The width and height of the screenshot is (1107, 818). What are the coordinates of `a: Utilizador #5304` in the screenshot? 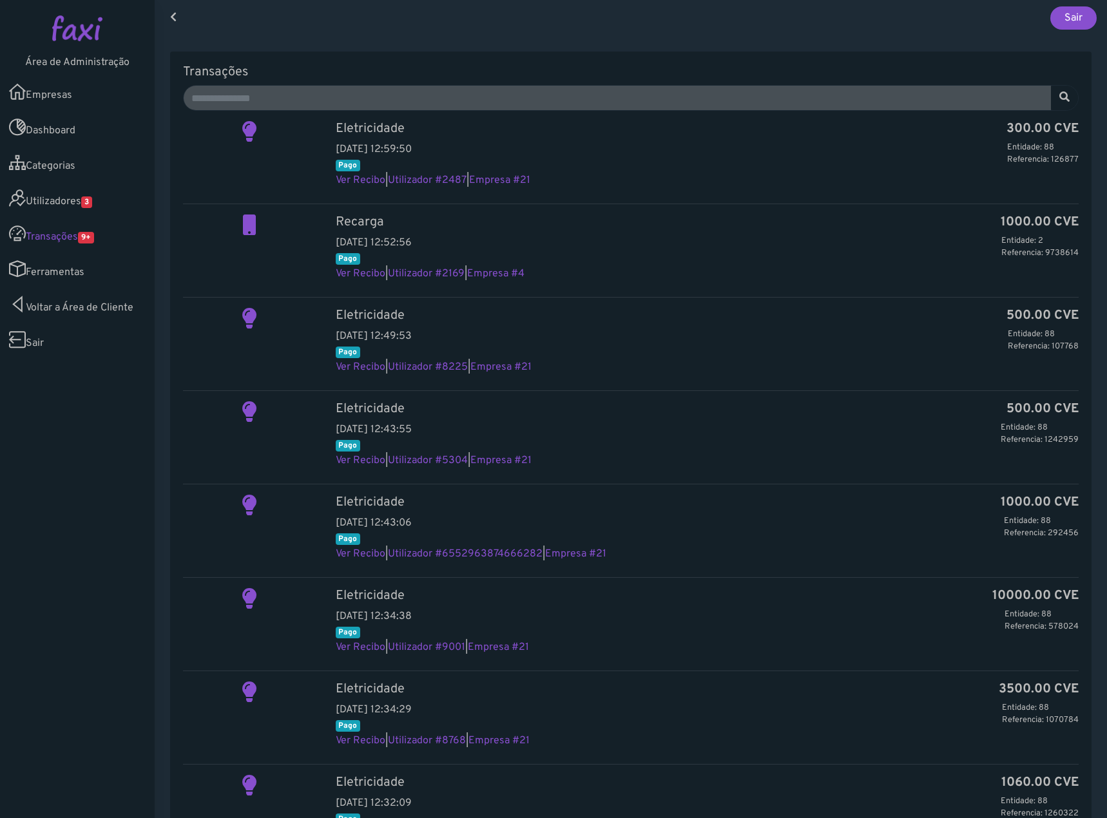 It's located at (428, 461).